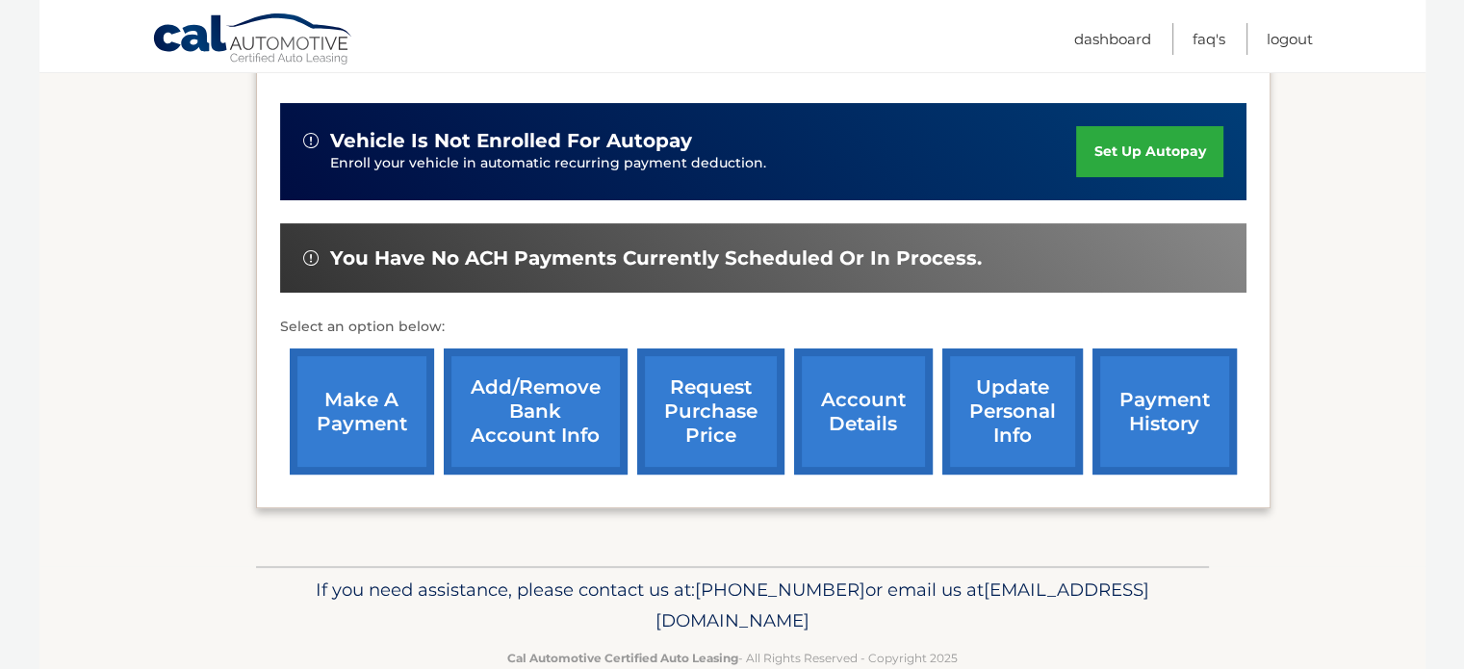  I want to click on a: update personal info, so click(1012, 411).